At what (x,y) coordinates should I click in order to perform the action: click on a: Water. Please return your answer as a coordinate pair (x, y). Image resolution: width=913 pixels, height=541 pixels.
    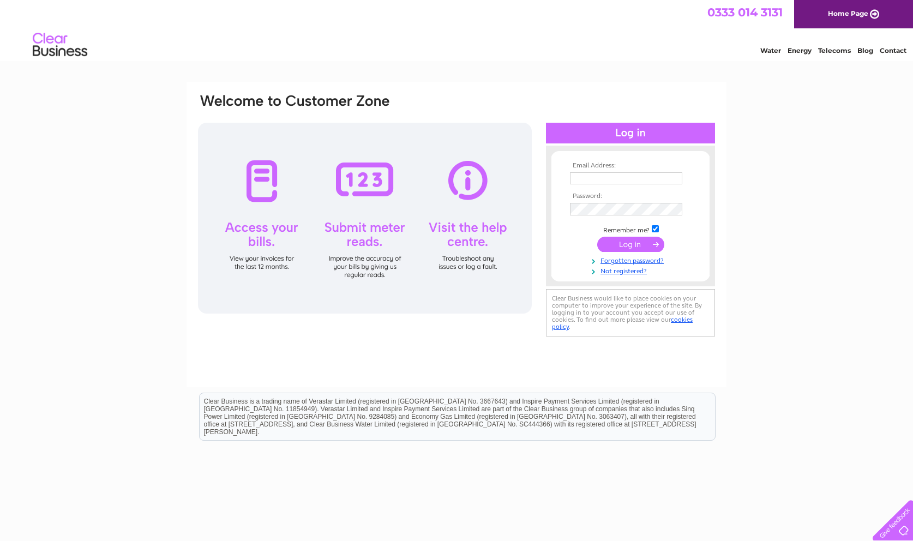
    Looking at the image, I should click on (771, 50).